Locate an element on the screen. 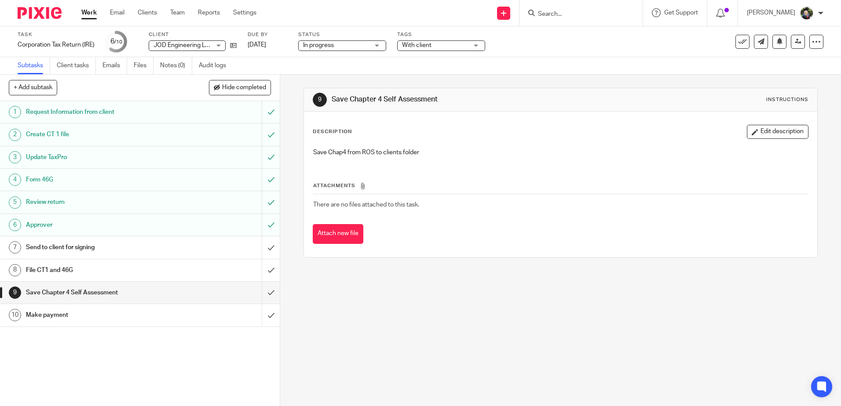  h1: Update TaxPro is located at coordinates (102, 157).